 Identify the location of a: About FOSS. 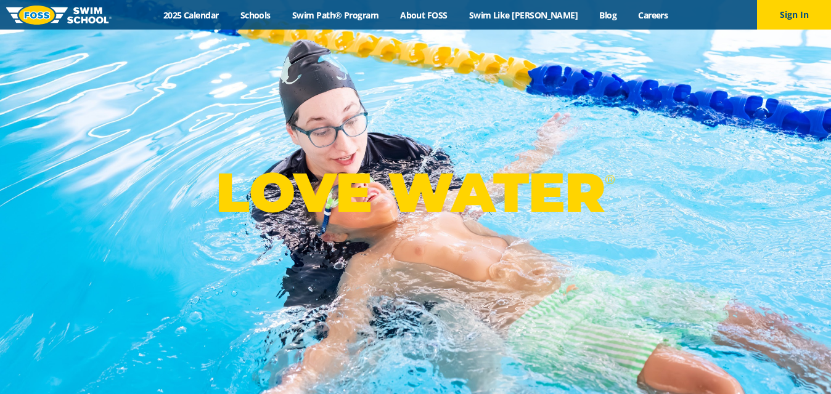
(424, 15).